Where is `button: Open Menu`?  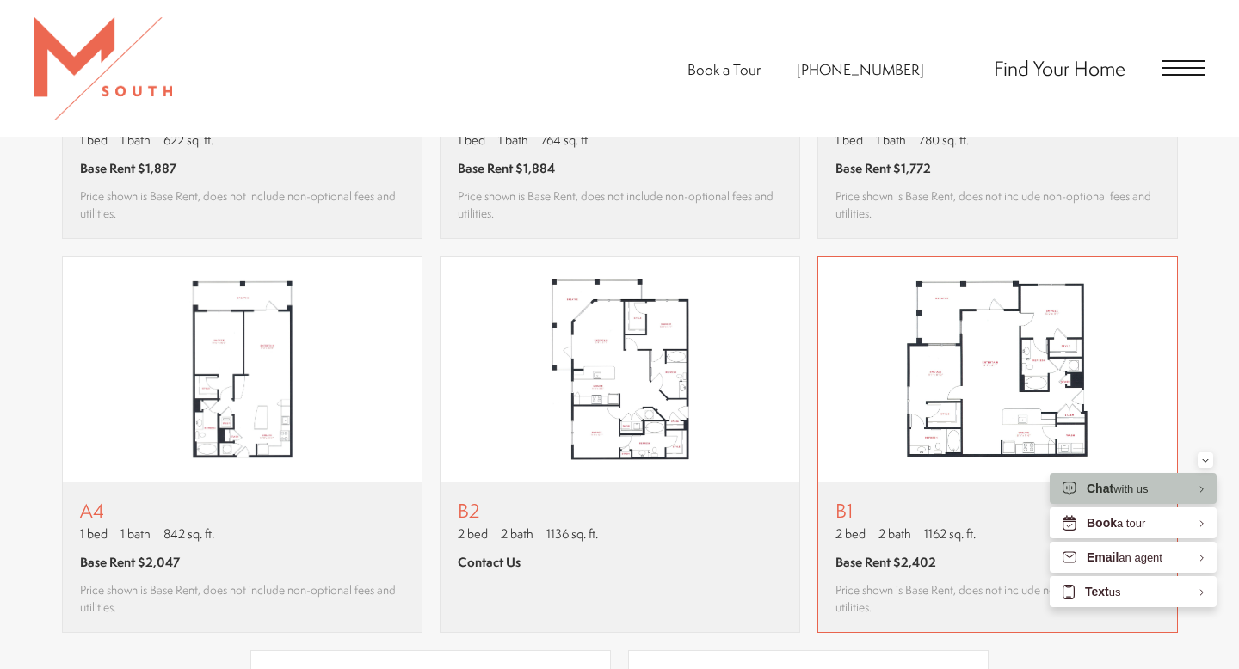 button: Open Menu is located at coordinates (1183, 68).